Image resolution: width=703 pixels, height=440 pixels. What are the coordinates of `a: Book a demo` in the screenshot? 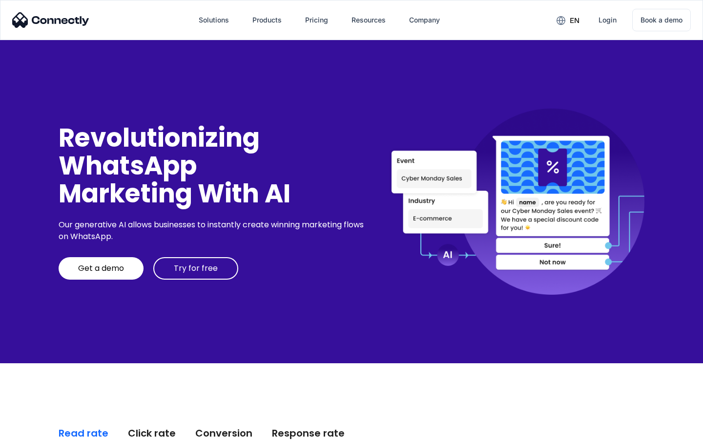 It's located at (662, 20).